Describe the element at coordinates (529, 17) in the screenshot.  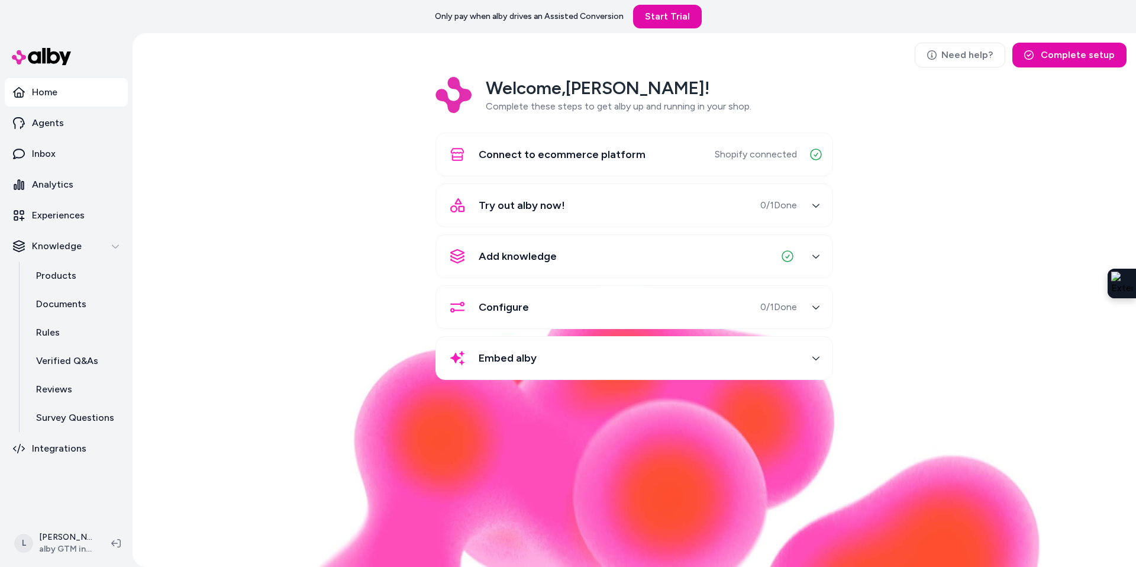
I see `p: Only pay when alby drives an Assisted Conversion` at that location.